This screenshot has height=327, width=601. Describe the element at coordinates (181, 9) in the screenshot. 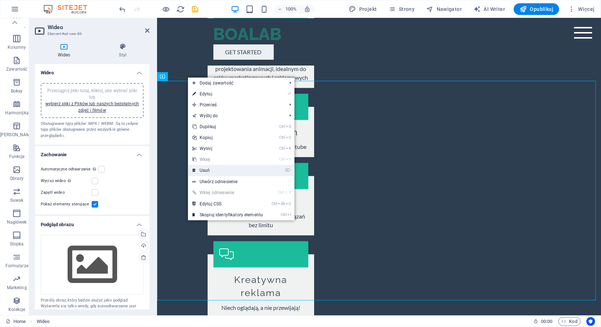

I see `i: Przeładuj stronę` at that location.